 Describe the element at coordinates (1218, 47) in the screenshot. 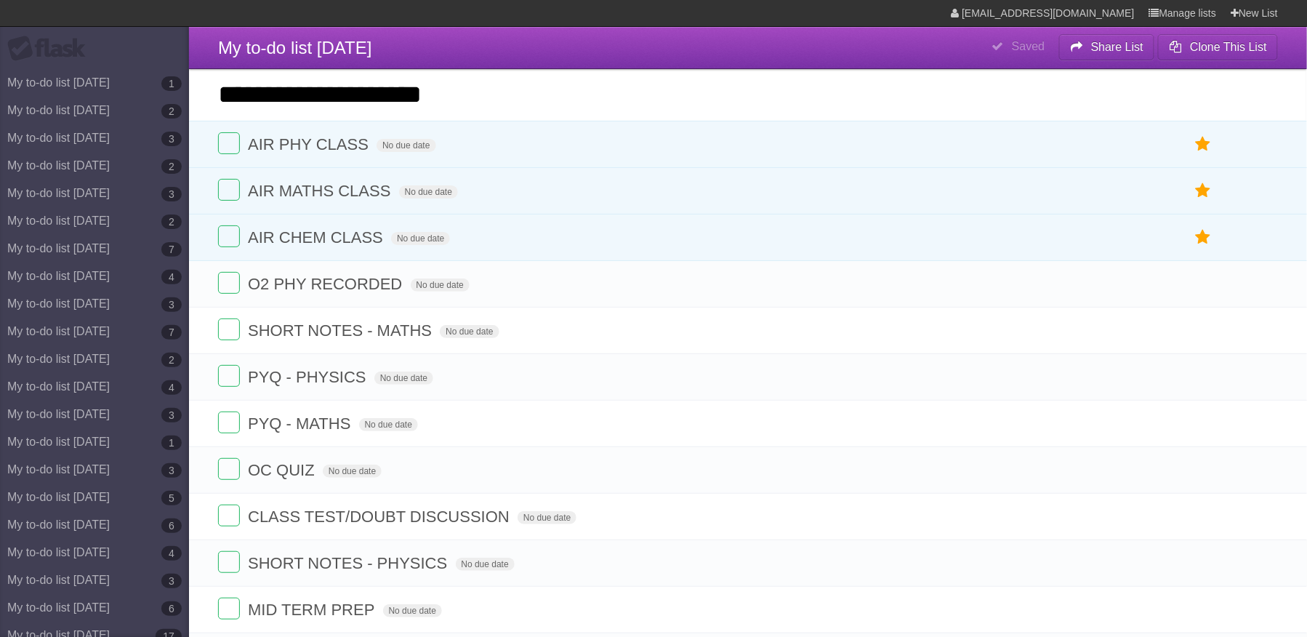

I see `button: Clone This List` at that location.